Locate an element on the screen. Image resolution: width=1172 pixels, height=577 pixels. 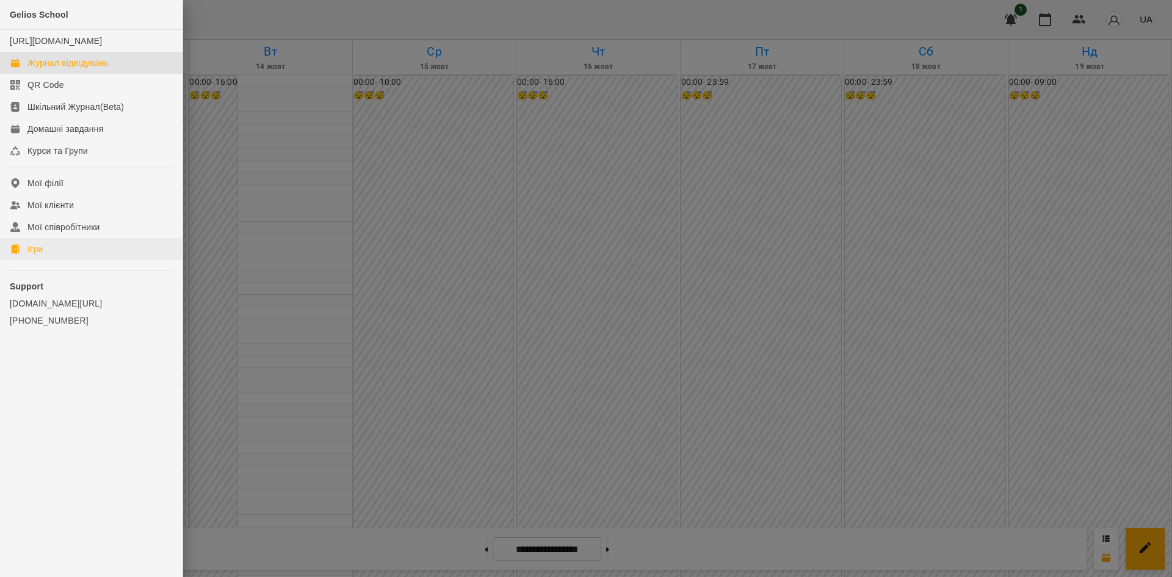
span: Gelios School is located at coordinates (39, 15).